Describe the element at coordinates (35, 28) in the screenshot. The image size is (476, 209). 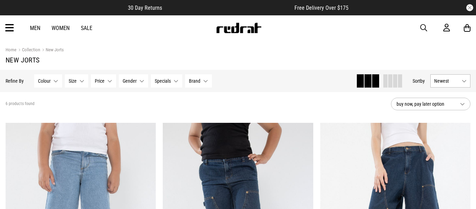
I see `a: Men` at that location.